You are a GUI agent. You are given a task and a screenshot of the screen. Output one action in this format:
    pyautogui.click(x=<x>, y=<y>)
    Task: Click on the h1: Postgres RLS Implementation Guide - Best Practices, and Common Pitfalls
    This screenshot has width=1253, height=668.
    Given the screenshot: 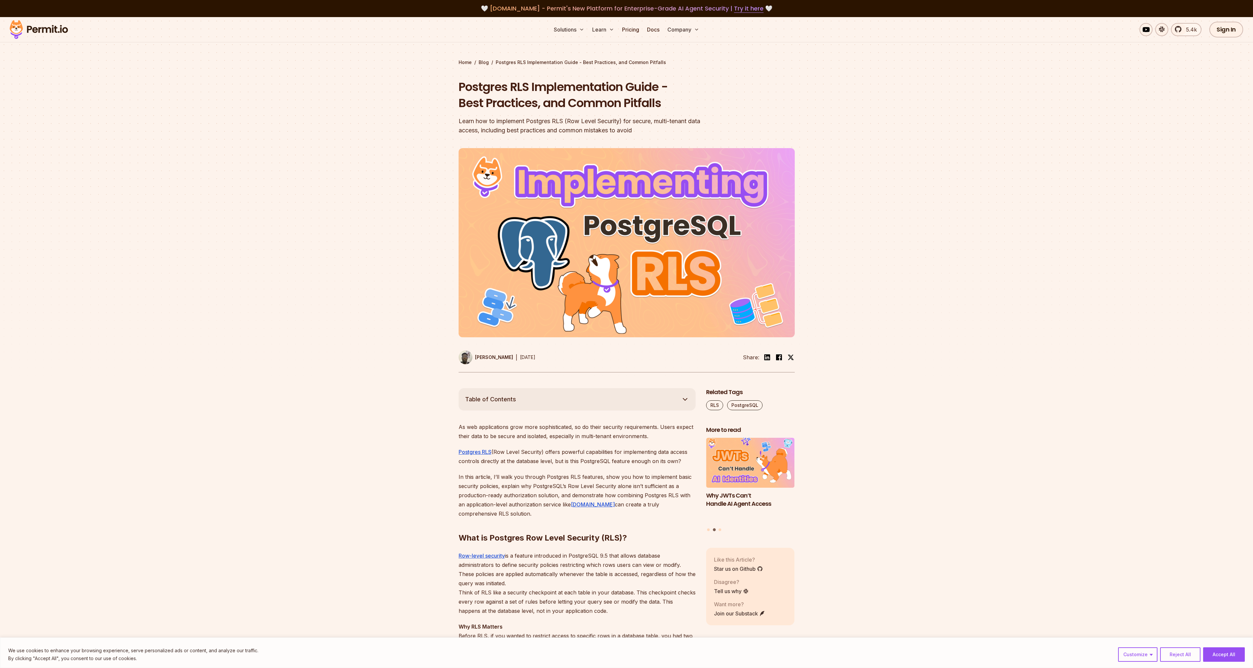 What is the action you would take?
    pyautogui.click(x=585, y=95)
    